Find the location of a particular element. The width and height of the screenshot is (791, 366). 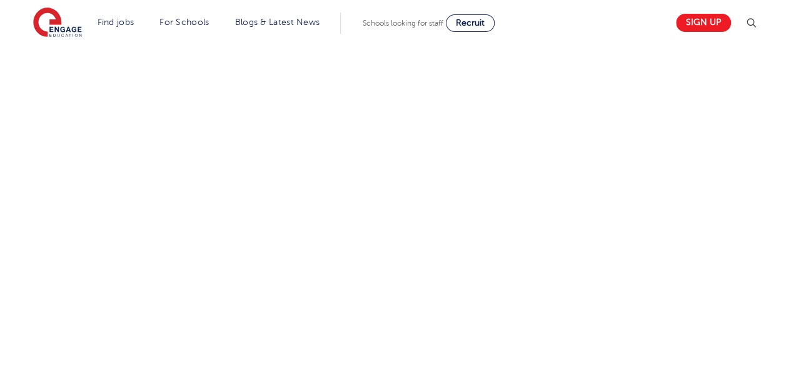

span: Recruit is located at coordinates (470, 23).